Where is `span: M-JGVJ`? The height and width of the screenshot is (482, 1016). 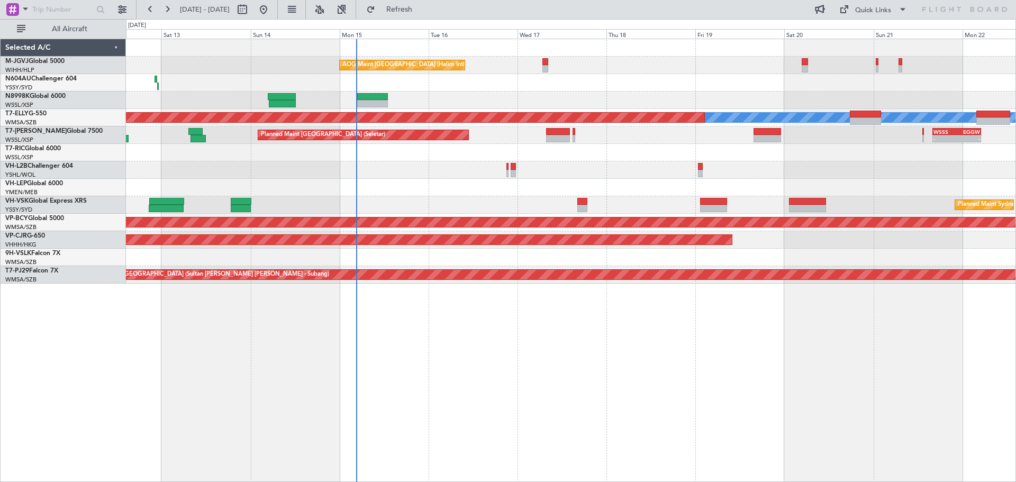
span: M-JGVJ is located at coordinates (17, 61).